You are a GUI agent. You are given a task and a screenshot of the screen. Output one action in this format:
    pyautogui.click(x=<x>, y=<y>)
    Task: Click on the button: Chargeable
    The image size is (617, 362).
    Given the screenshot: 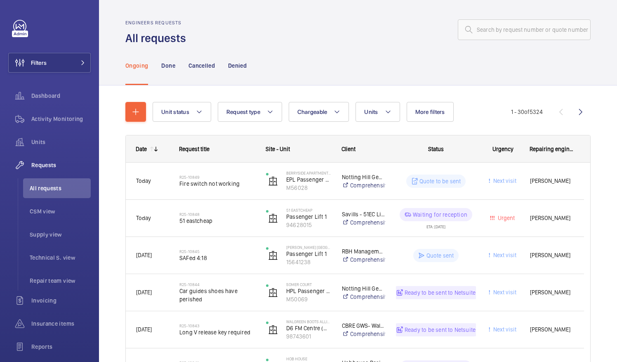 What is the action you would take?
    pyautogui.click(x=319, y=112)
    